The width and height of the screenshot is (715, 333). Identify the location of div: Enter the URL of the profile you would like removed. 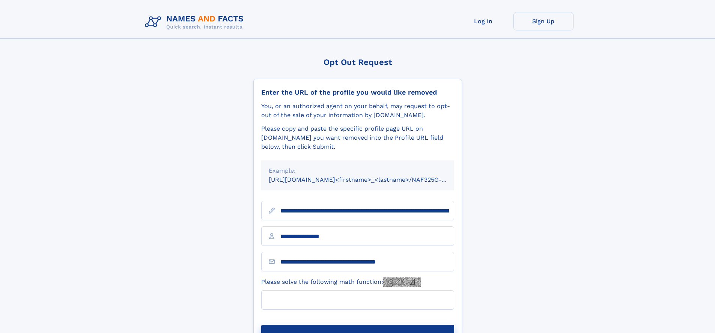
(358, 92).